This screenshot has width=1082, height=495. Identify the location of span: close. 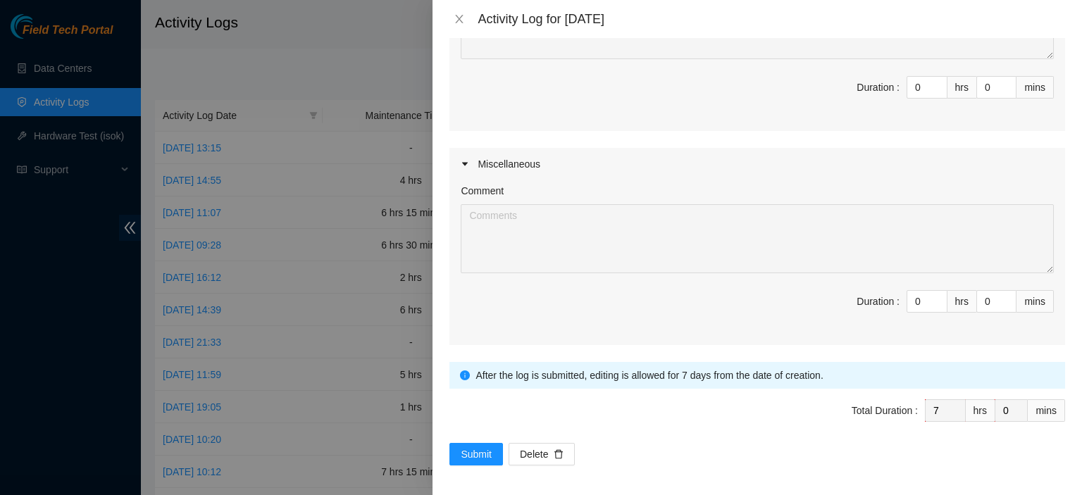
(459, 19).